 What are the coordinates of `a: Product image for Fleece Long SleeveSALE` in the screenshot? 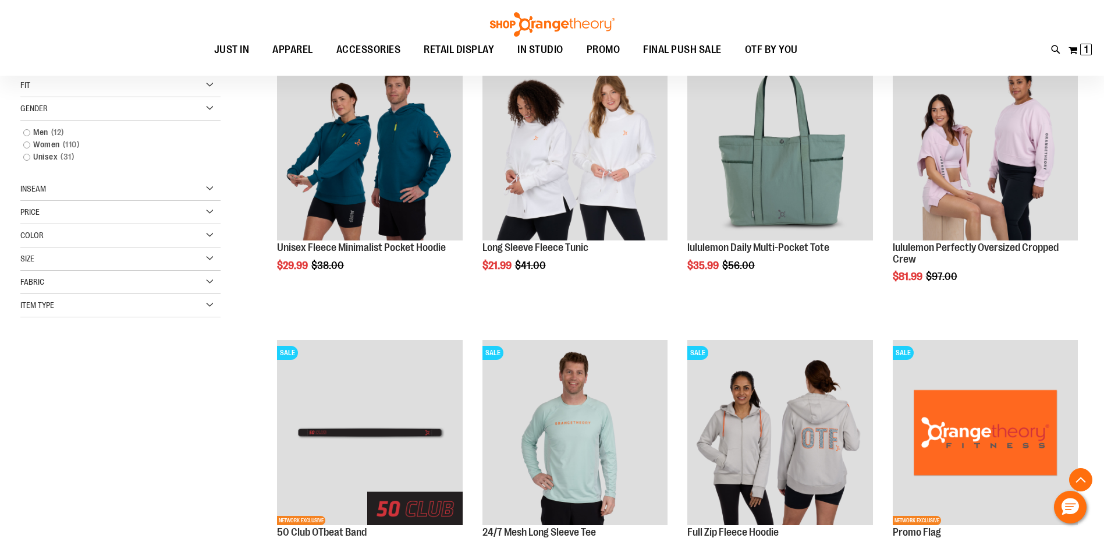 It's located at (575, 148).